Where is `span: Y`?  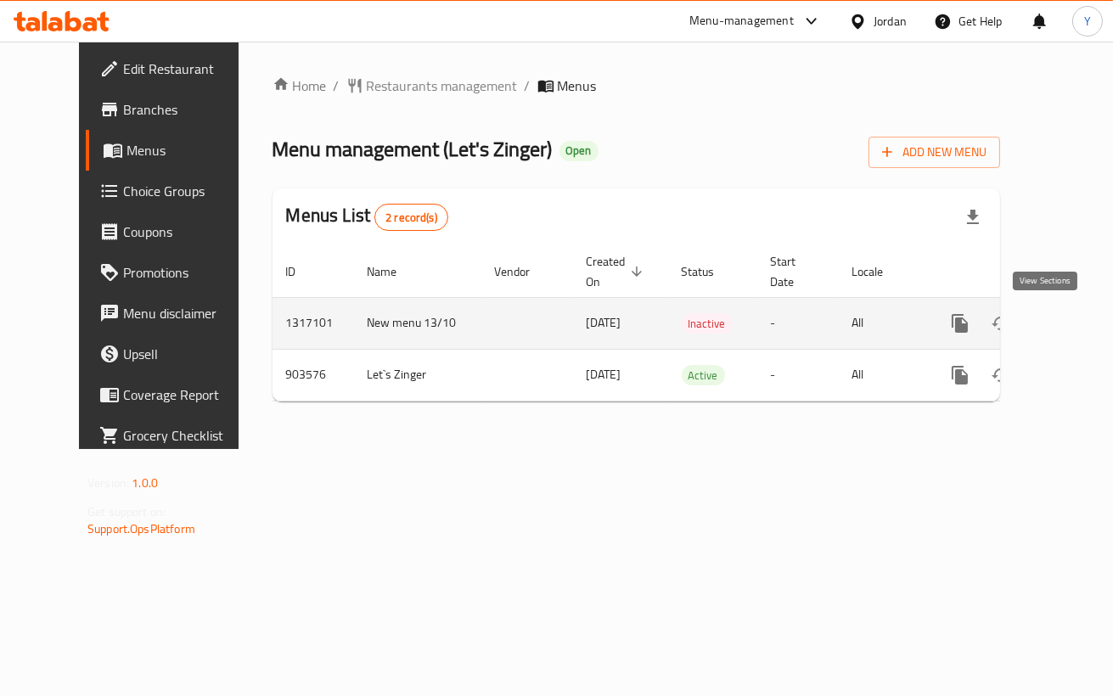 span: Y is located at coordinates (1088, 21).